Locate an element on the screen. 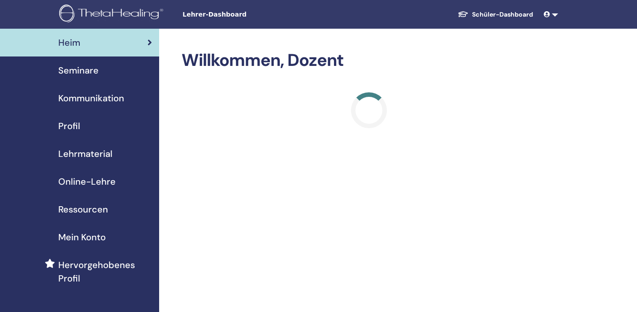 This screenshot has height=312, width=637. span: Heim is located at coordinates (69, 43).